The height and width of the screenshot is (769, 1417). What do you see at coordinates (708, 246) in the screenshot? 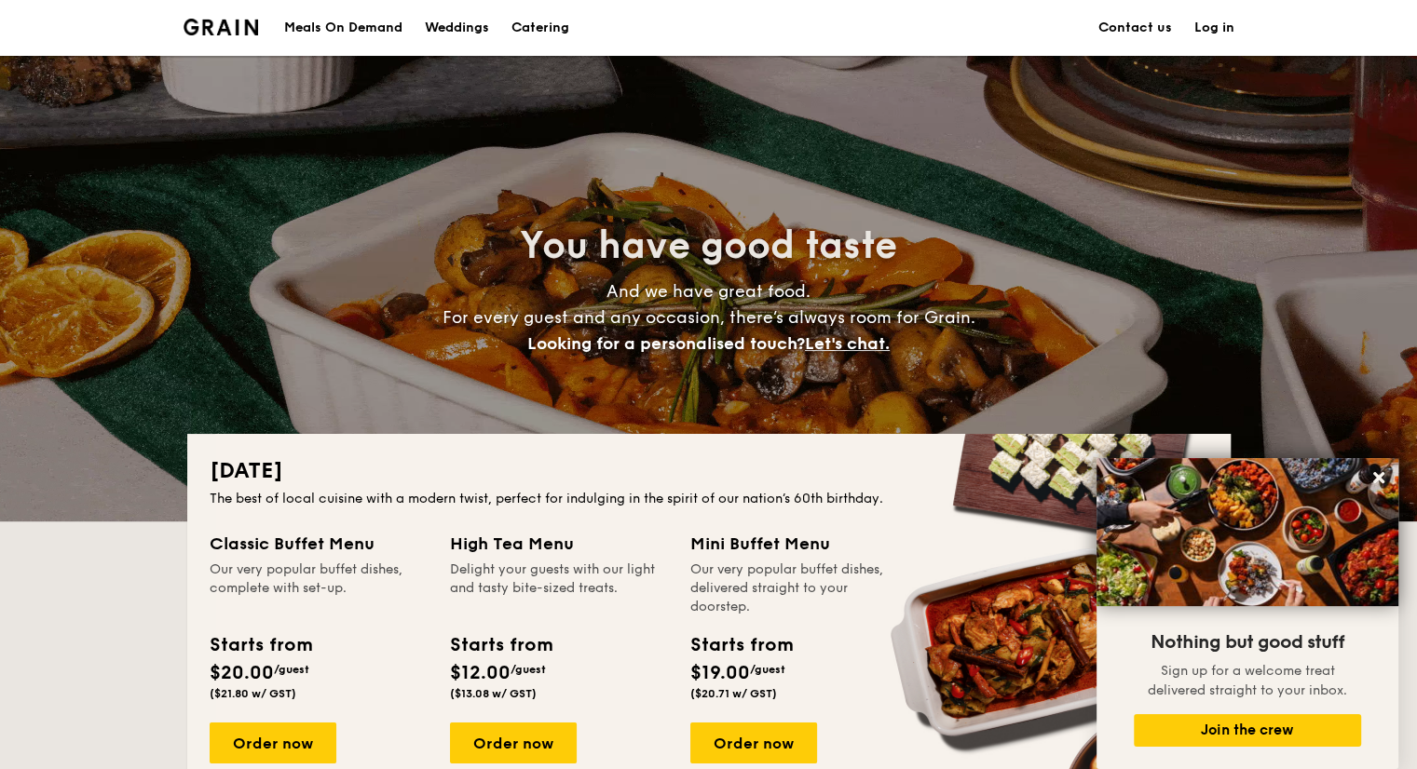
I see `span: You have good taste` at bounding box center [708, 246].